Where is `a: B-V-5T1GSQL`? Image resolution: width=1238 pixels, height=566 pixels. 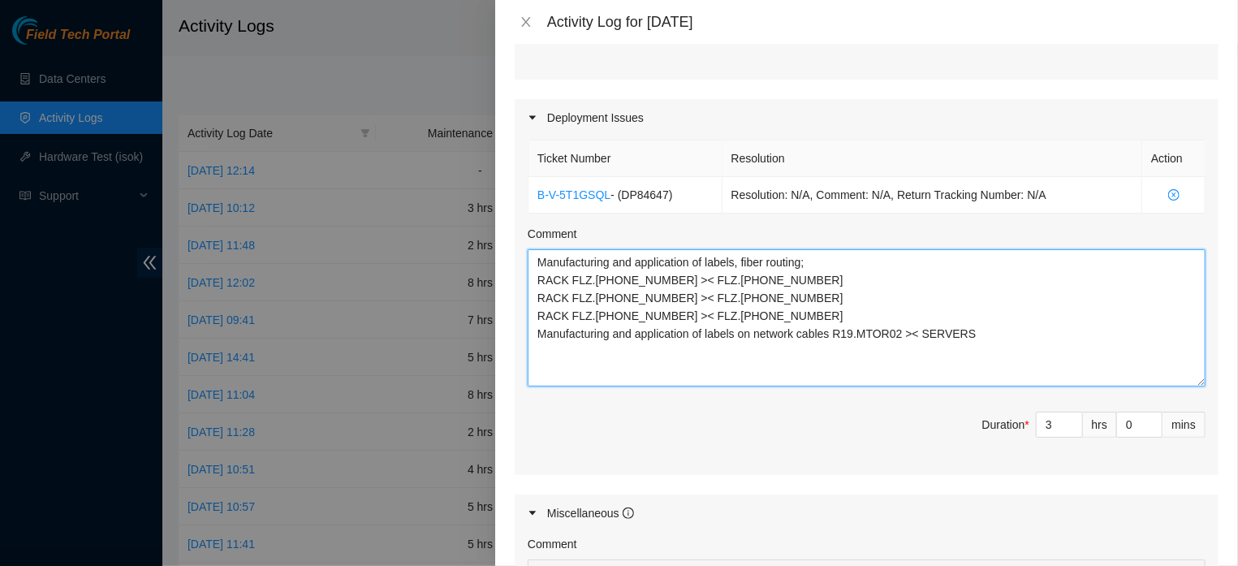
a: B-V-5T1GSQL is located at coordinates (574, 195).